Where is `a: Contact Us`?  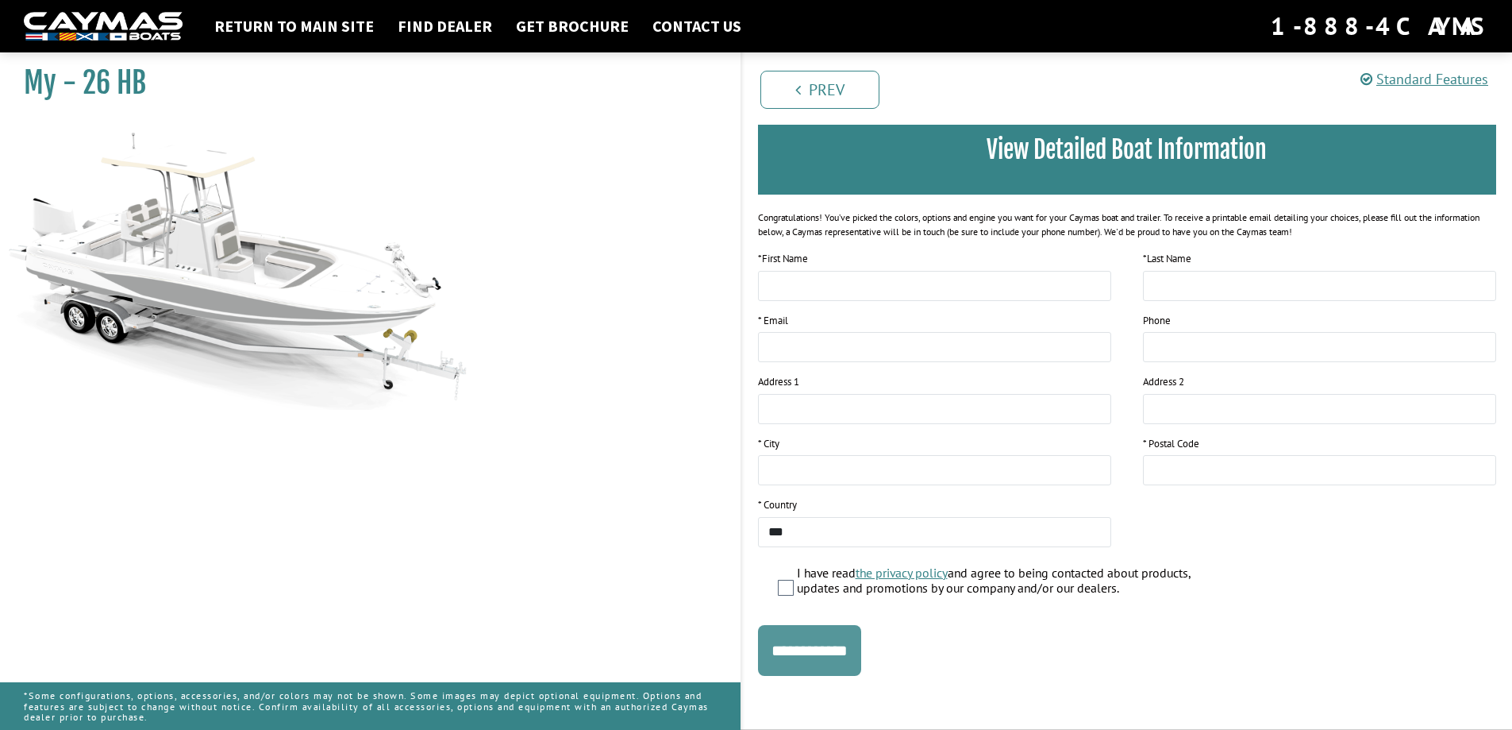 a: Contact Us is located at coordinates (697, 26).